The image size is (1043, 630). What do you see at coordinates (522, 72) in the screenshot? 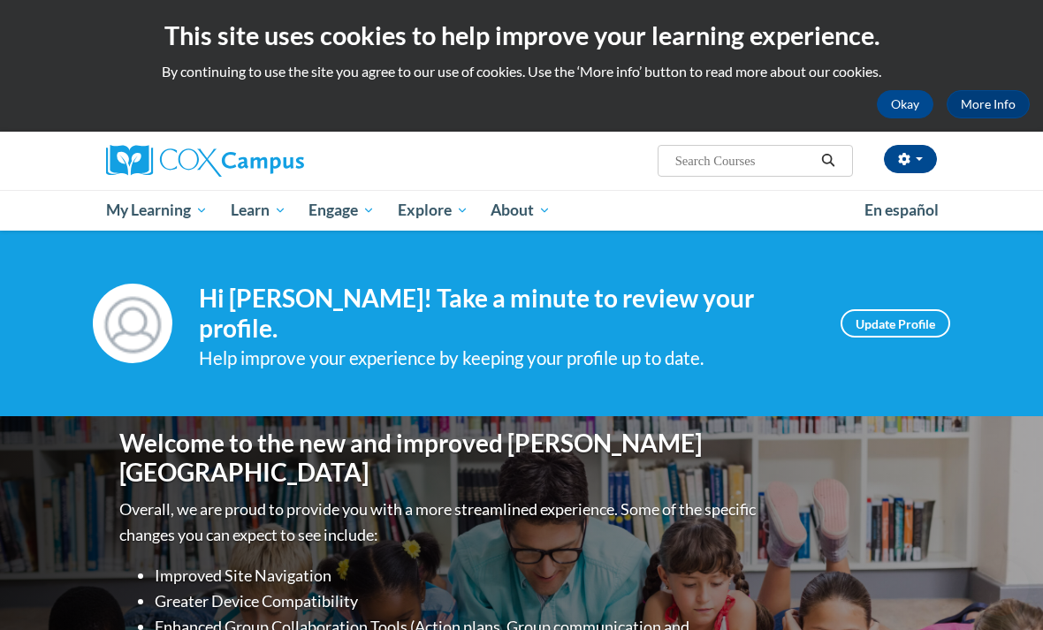
I see `p: By continuing to use the site you agree to our use of cookies. Use the ‘More info’ button to read...` at bounding box center [522, 72].